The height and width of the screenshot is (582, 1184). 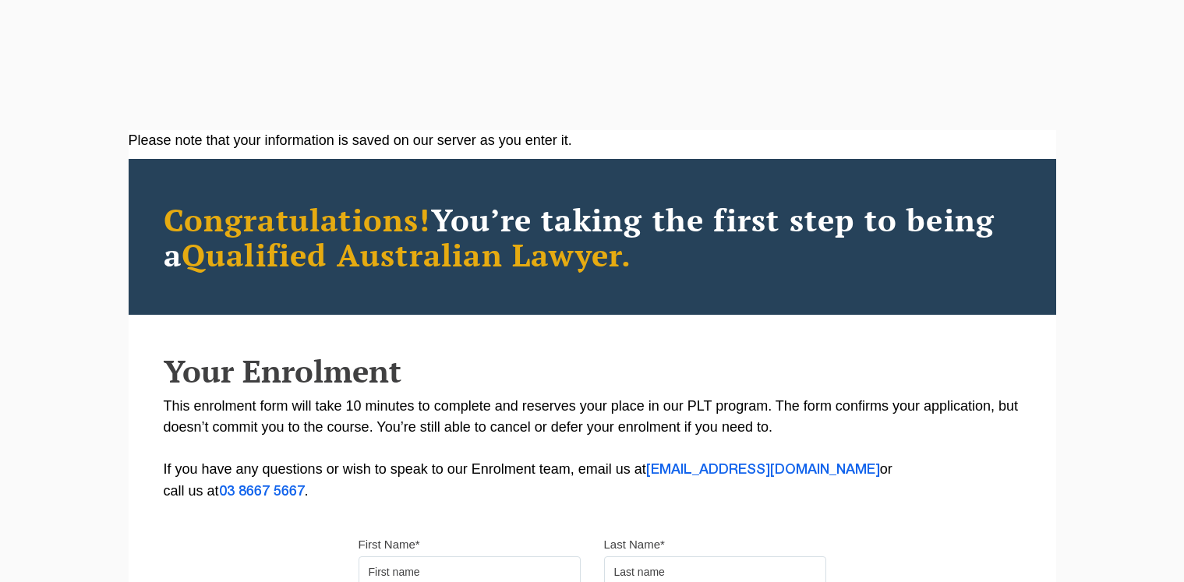 I want to click on span: Qualified Australian Lawyer., so click(x=407, y=254).